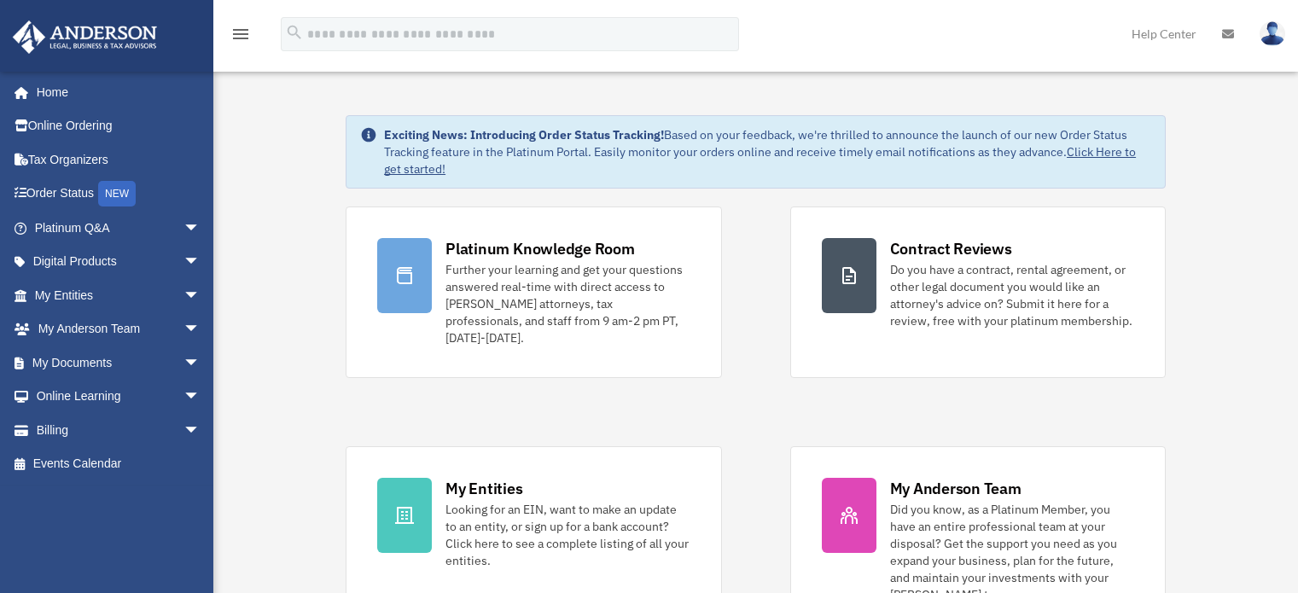  What do you see at coordinates (294, 32) in the screenshot?
I see `i: search` at bounding box center [294, 32].